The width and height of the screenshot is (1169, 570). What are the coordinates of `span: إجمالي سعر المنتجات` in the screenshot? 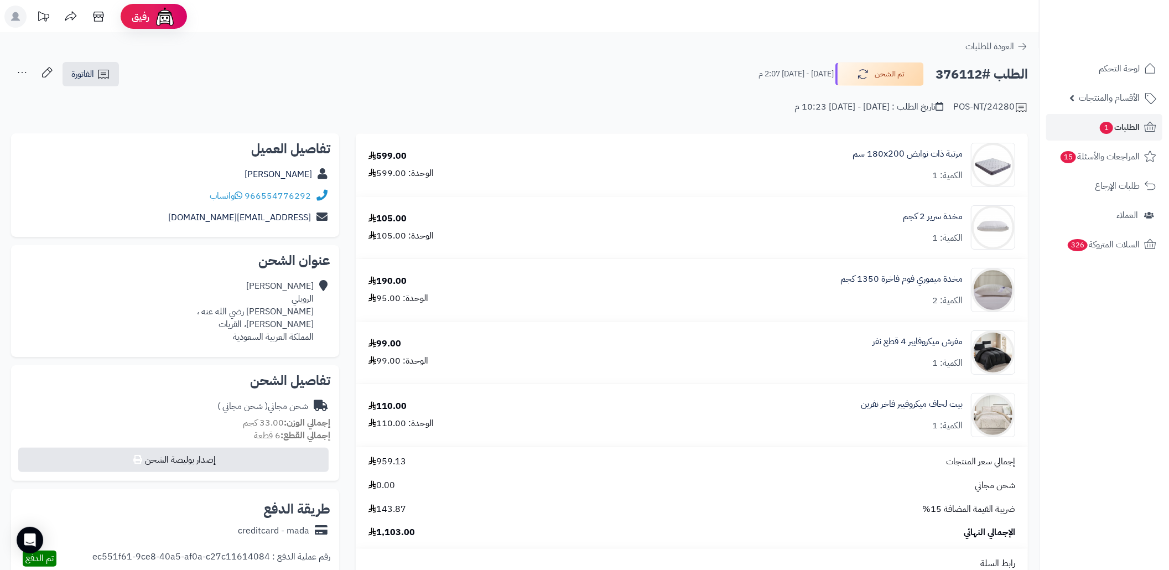 It's located at (981, 461).